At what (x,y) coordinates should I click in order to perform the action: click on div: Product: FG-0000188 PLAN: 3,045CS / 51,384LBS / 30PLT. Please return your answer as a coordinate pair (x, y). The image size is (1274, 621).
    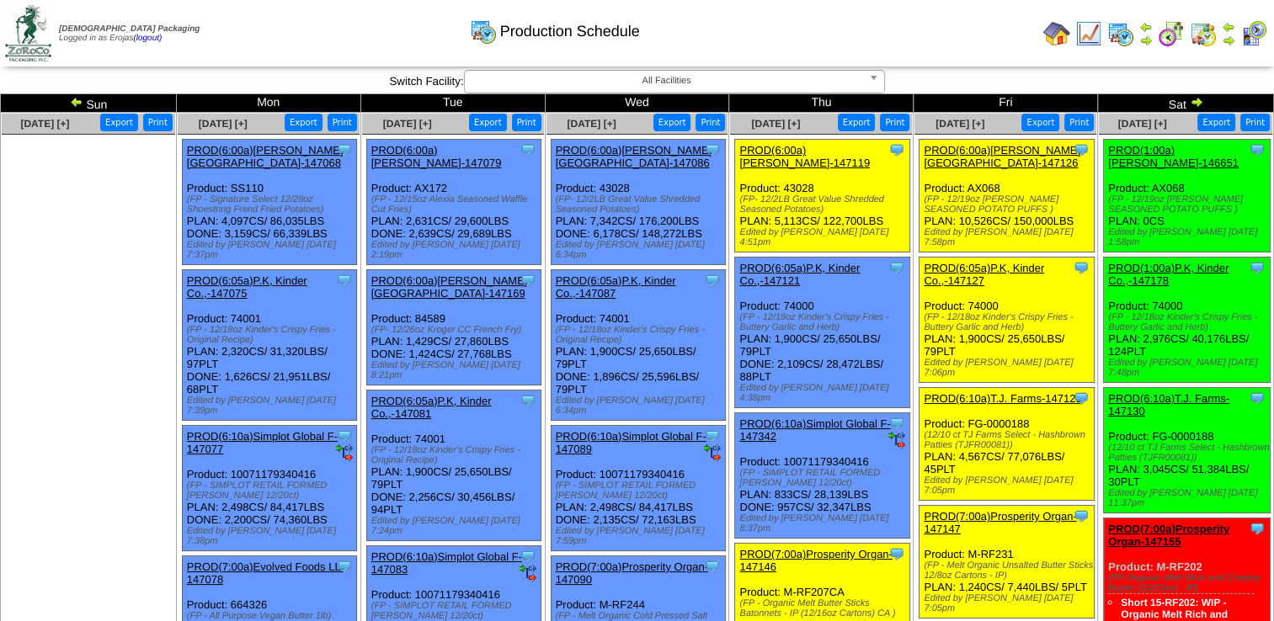
    Looking at the image, I should click on (1187, 450).